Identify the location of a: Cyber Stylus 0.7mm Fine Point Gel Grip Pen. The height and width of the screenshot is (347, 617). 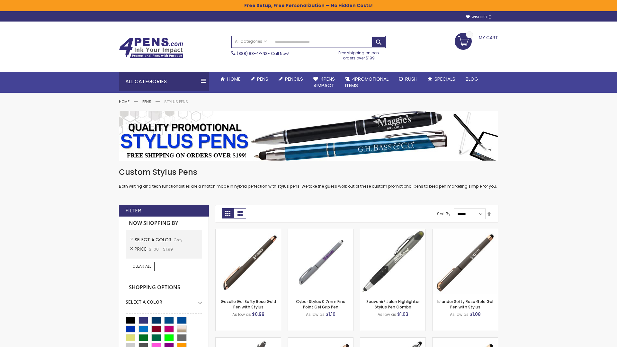
(321, 304).